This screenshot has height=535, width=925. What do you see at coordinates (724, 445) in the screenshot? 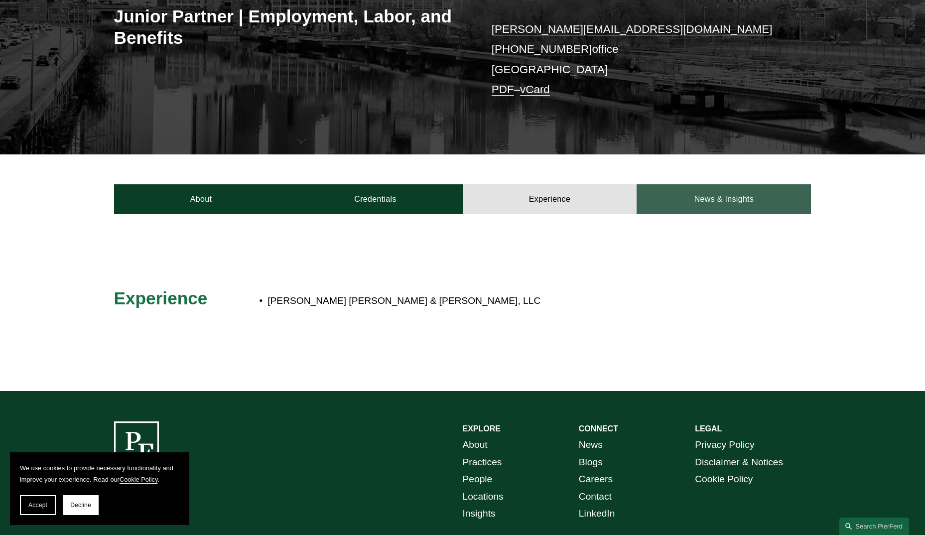
I see `a: Privacy Policy` at bounding box center [724, 445].